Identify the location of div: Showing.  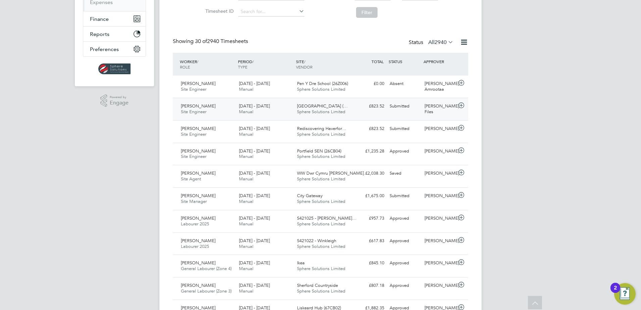
(211, 41).